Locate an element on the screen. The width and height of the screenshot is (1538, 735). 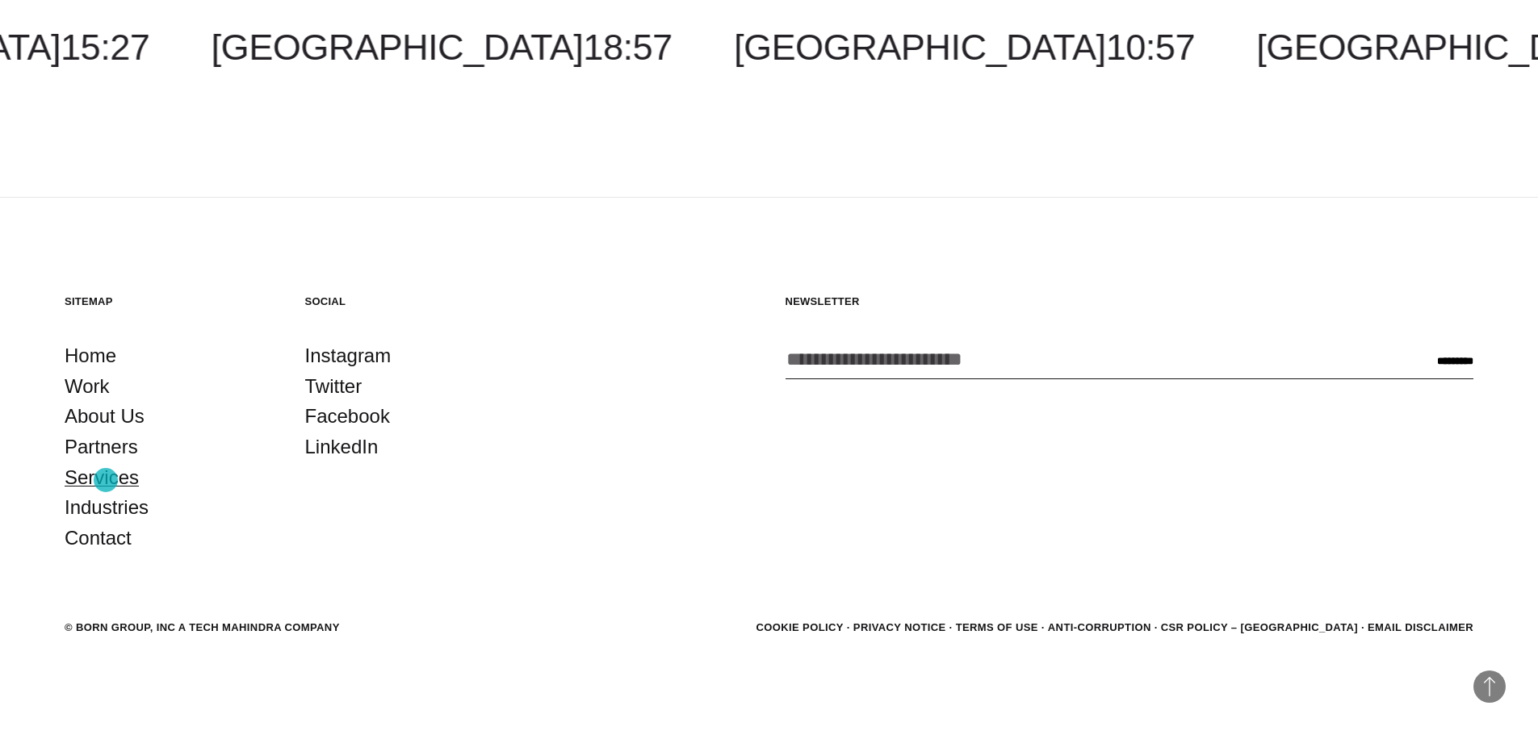
h5: Social is located at coordinates (409, 301).